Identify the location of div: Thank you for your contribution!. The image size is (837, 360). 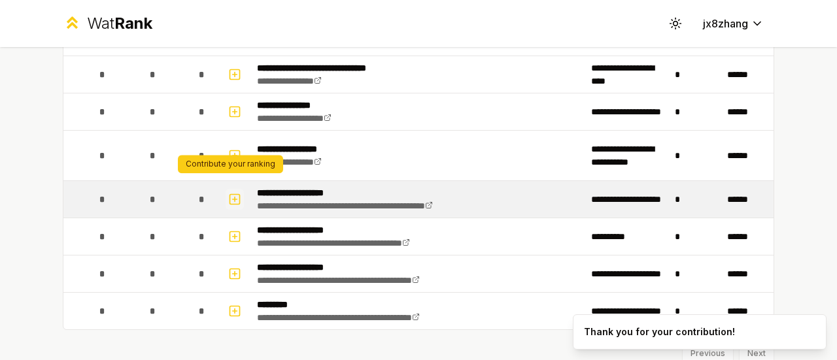
(659, 332).